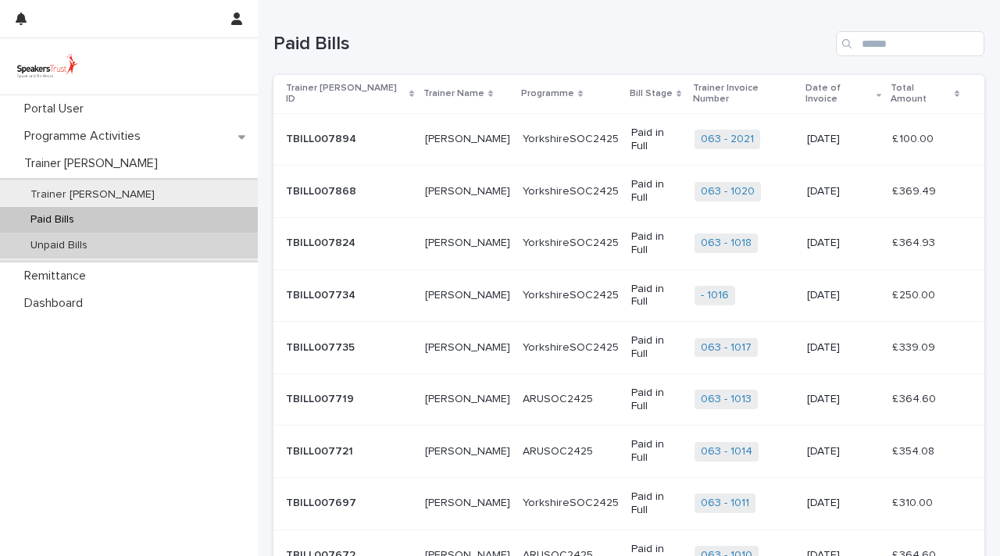 Image resolution: width=1000 pixels, height=556 pixels. What do you see at coordinates (552, 44) in the screenshot?
I see `h1: Paid Bills` at bounding box center [552, 44].